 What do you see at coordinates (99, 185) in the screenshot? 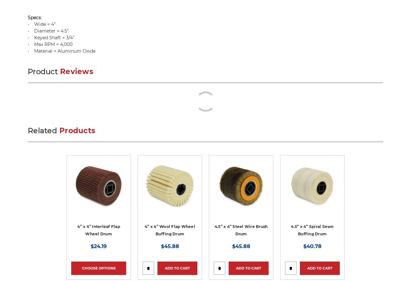
I see `img: 4 inch interleaf flap wheel drum` at bounding box center [99, 185].